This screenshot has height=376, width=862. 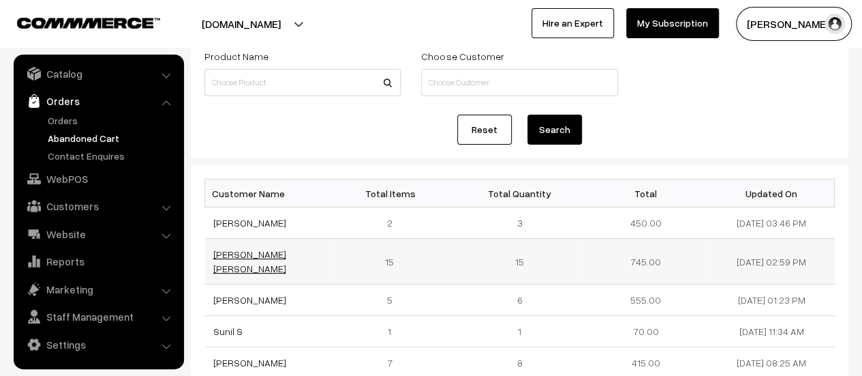 What do you see at coordinates (98, 261) in the screenshot?
I see `a: Reports` at bounding box center [98, 261].